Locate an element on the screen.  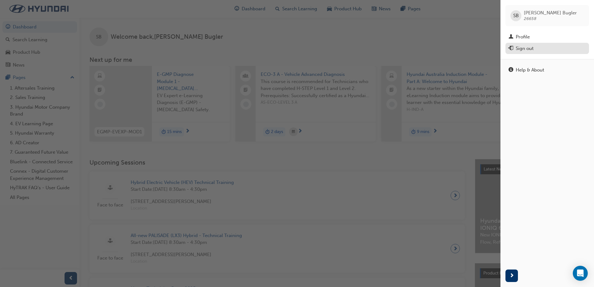
a: Profile is located at coordinates (547, 37).